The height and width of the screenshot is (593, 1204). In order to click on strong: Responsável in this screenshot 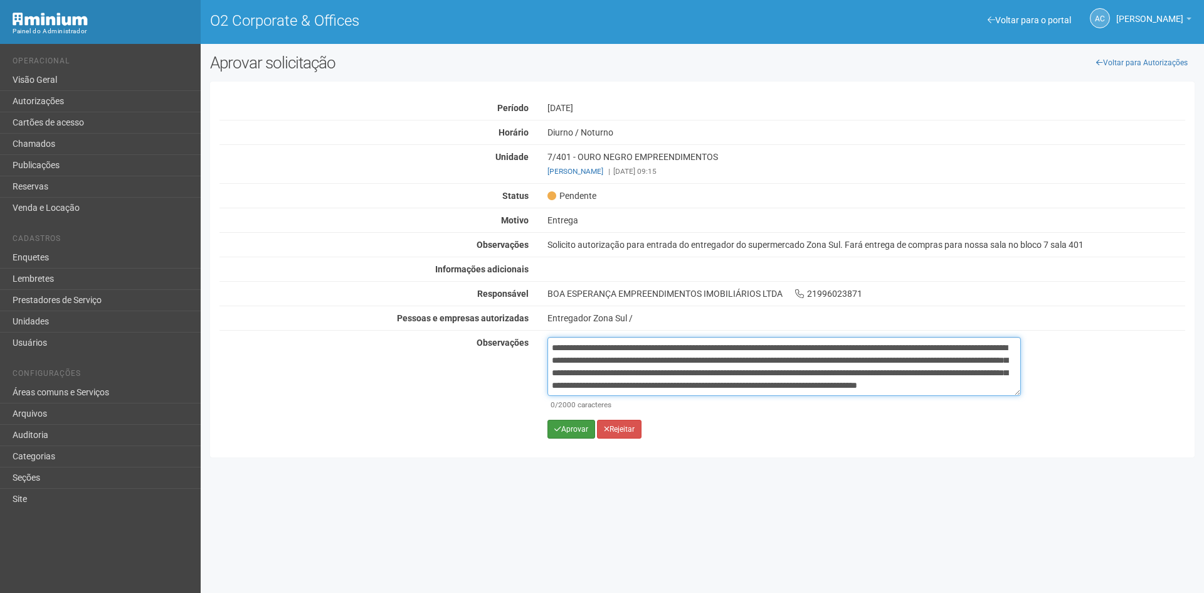, I will do `click(503, 293)`.